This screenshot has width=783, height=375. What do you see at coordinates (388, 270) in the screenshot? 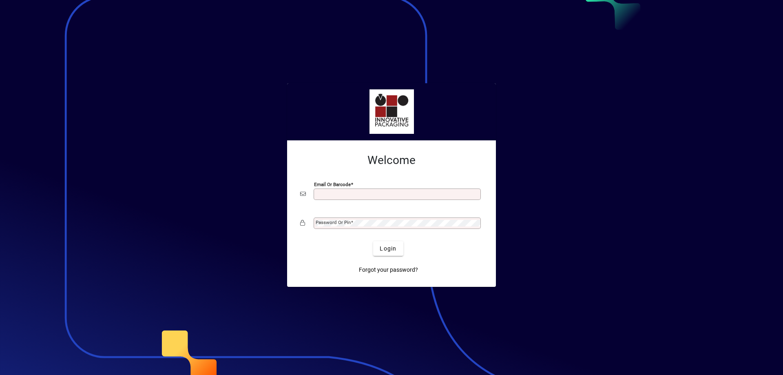
I see `a: Forgot your password?` at bounding box center [388, 270].